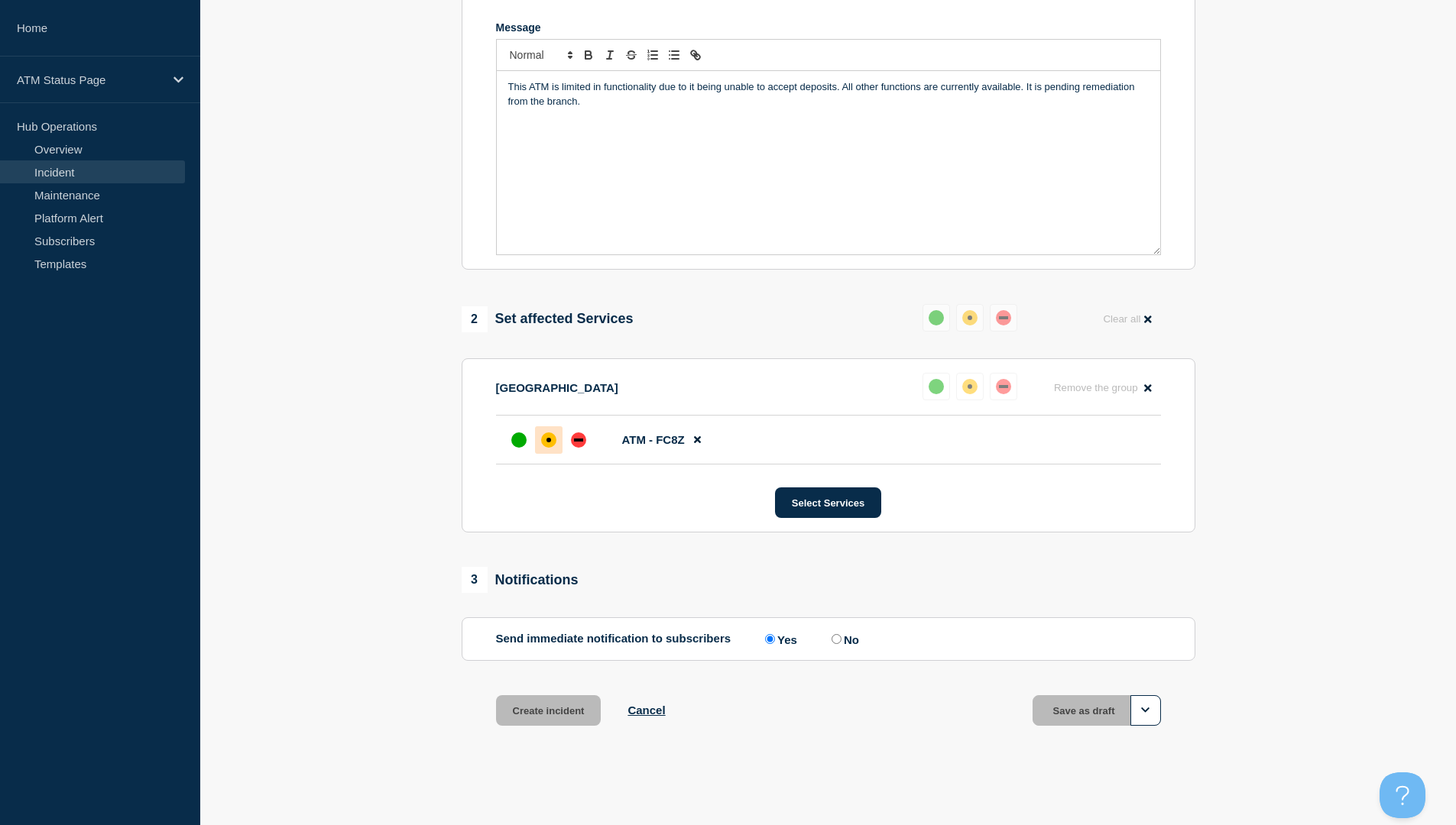  What do you see at coordinates (632, 55) in the screenshot?
I see `button: Toggle strikethrough text` at bounding box center [632, 55].